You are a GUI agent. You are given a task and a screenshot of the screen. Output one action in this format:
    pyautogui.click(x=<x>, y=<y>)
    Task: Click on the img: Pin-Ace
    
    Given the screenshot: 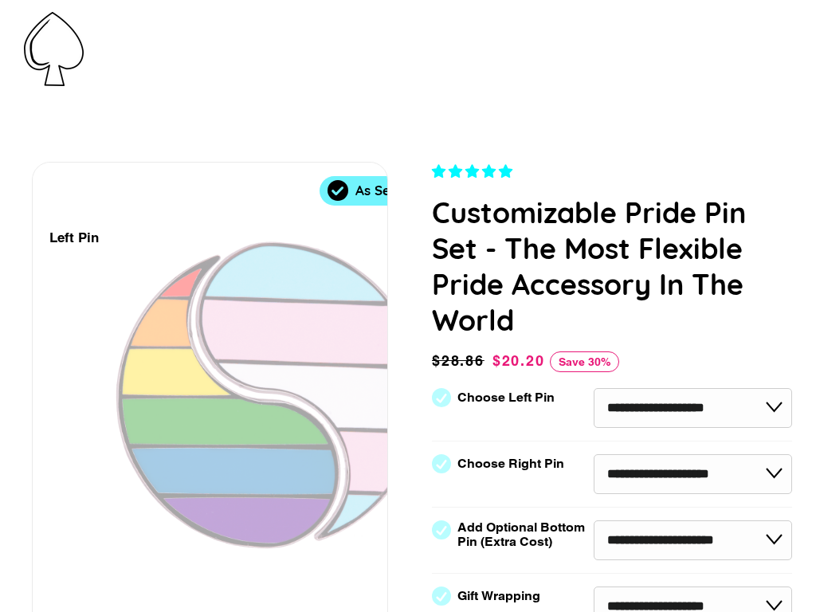 What is the action you would take?
    pyautogui.click(x=53, y=49)
    